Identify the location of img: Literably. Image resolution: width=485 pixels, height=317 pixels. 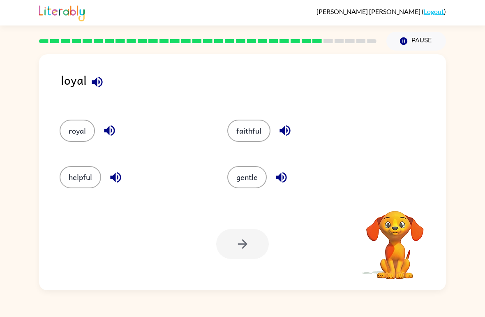
(62, 12).